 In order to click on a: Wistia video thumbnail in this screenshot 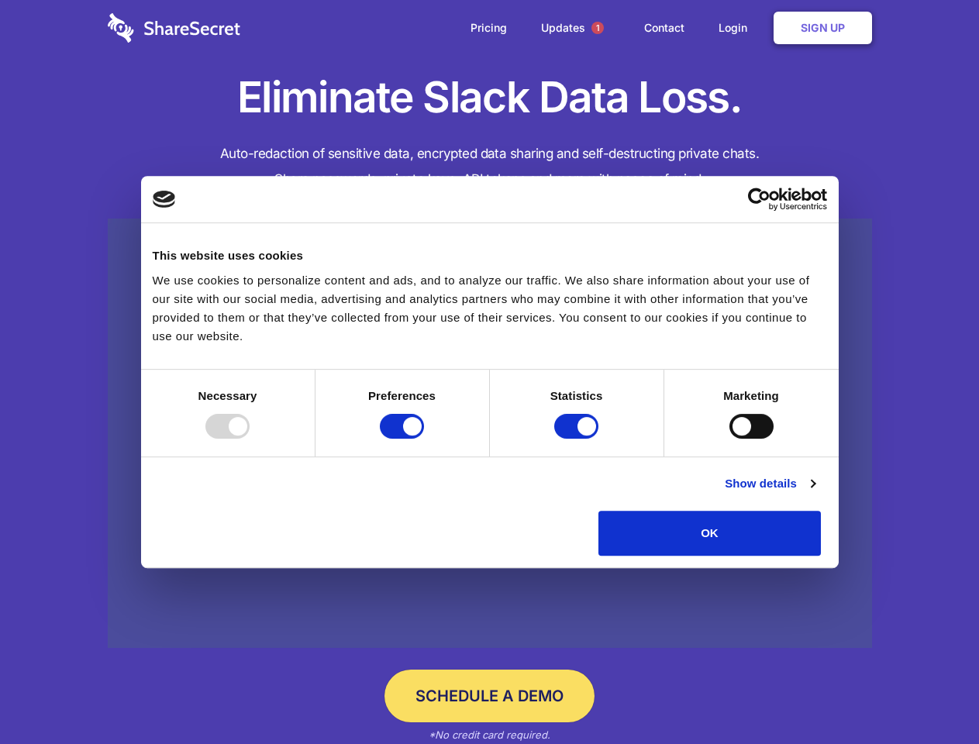, I will do `click(490, 433)`.